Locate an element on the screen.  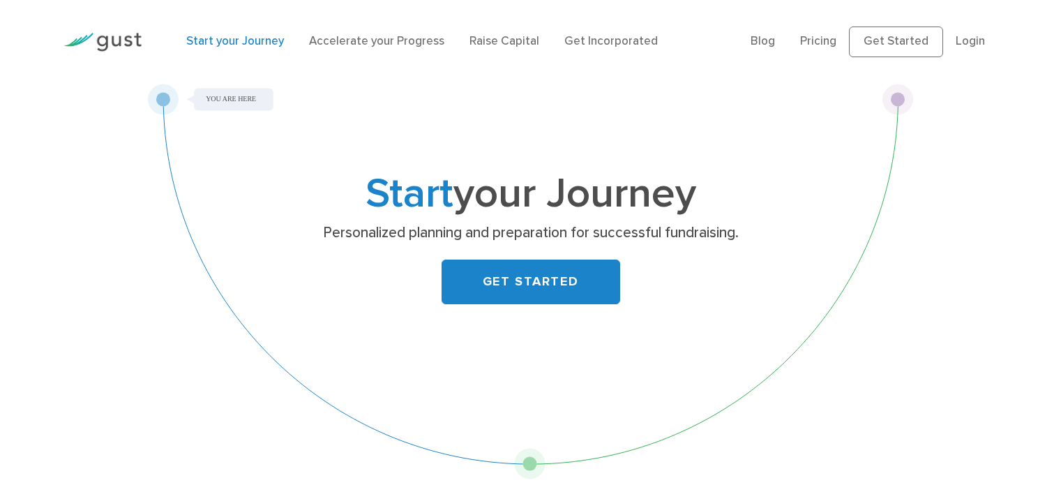
a: Start your Journey is located at coordinates (235, 41).